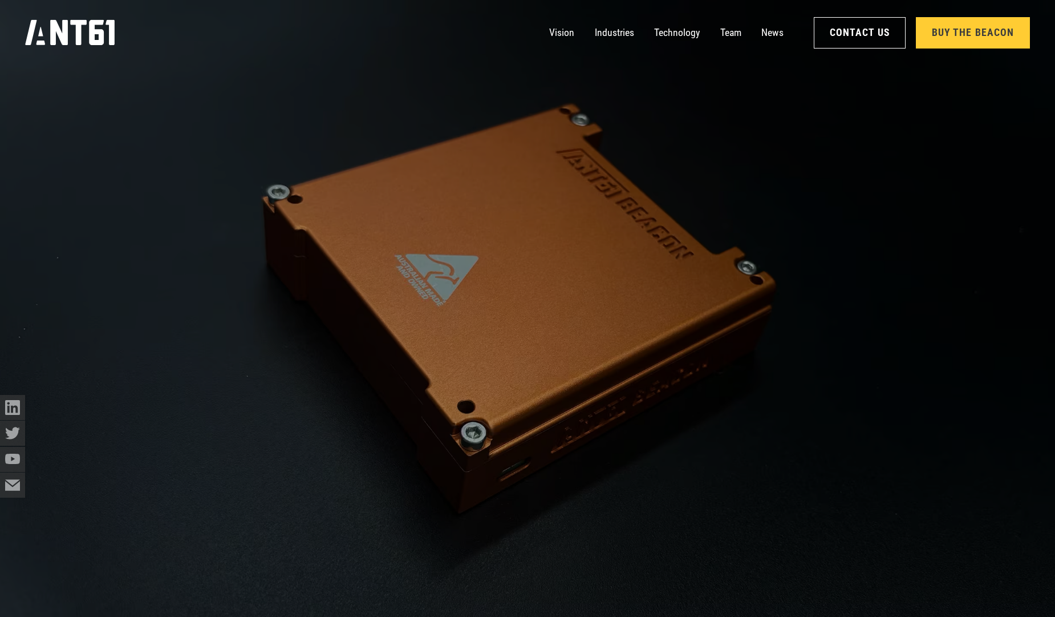  What do you see at coordinates (860, 33) in the screenshot?
I see `a: Contact Us` at bounding box center [860, 33].